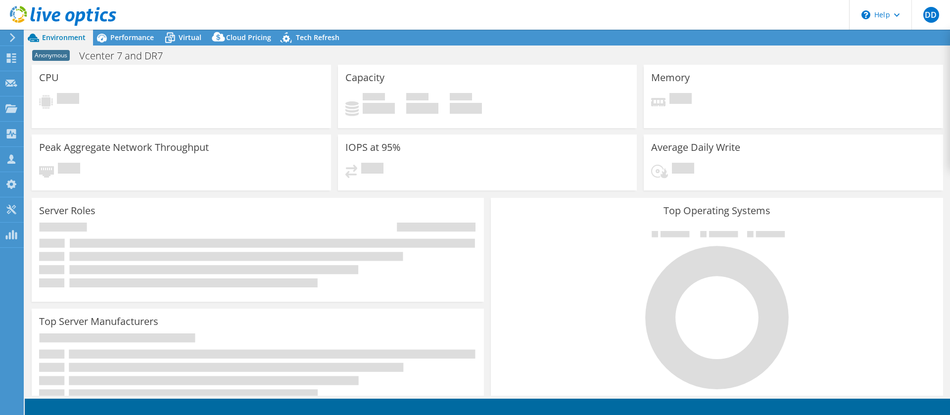 This screenshot has height=415, width=950. Describe the element at coordinates (373, 147) in the screenshot. I see `h3: IOPS at 95%` at that location.